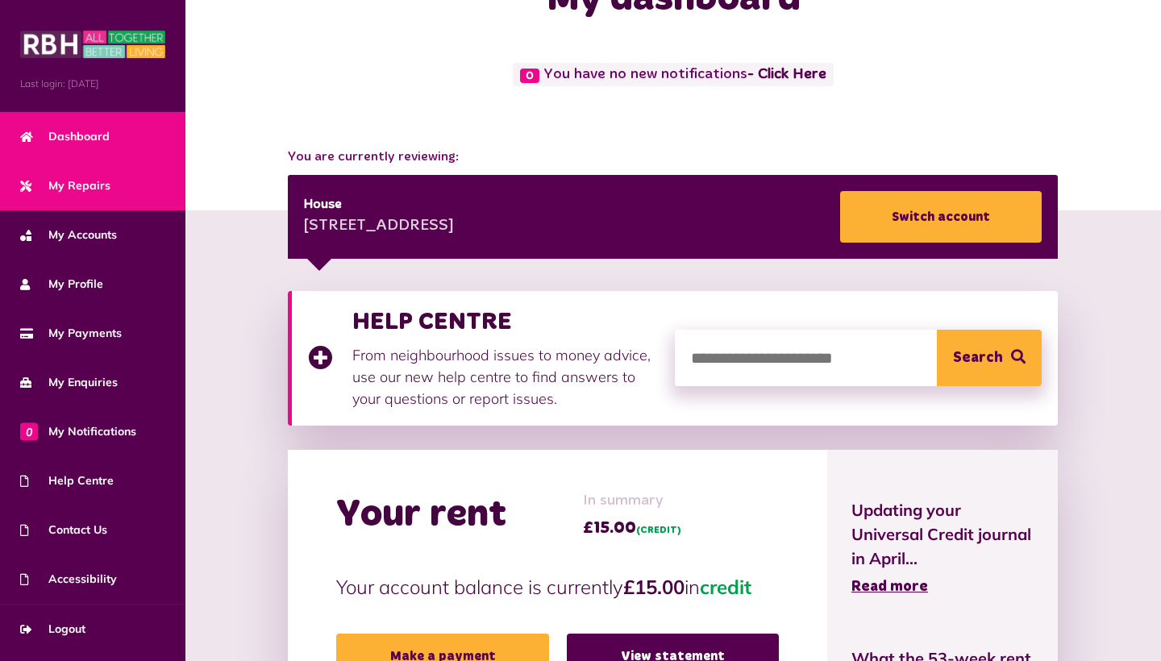 Image resolution: width=1161 pixels, height=661 pixels. I want to click on a: - Click Here, so click(787, 75).